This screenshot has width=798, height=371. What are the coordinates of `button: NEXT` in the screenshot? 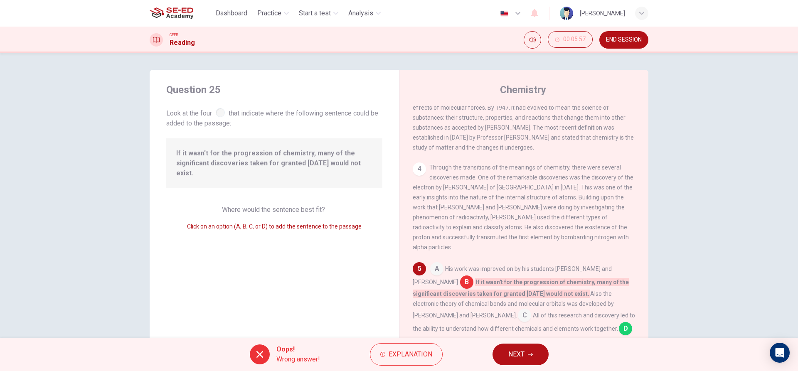 It's located at (520, 354).